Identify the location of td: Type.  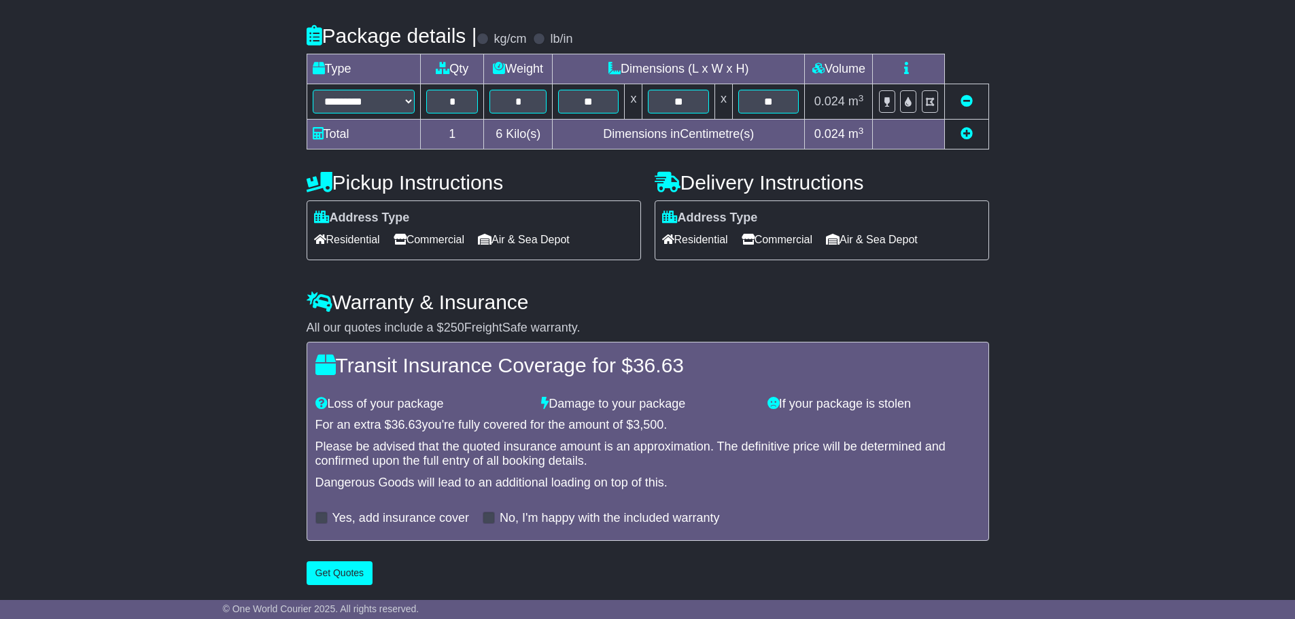
(364, 69).